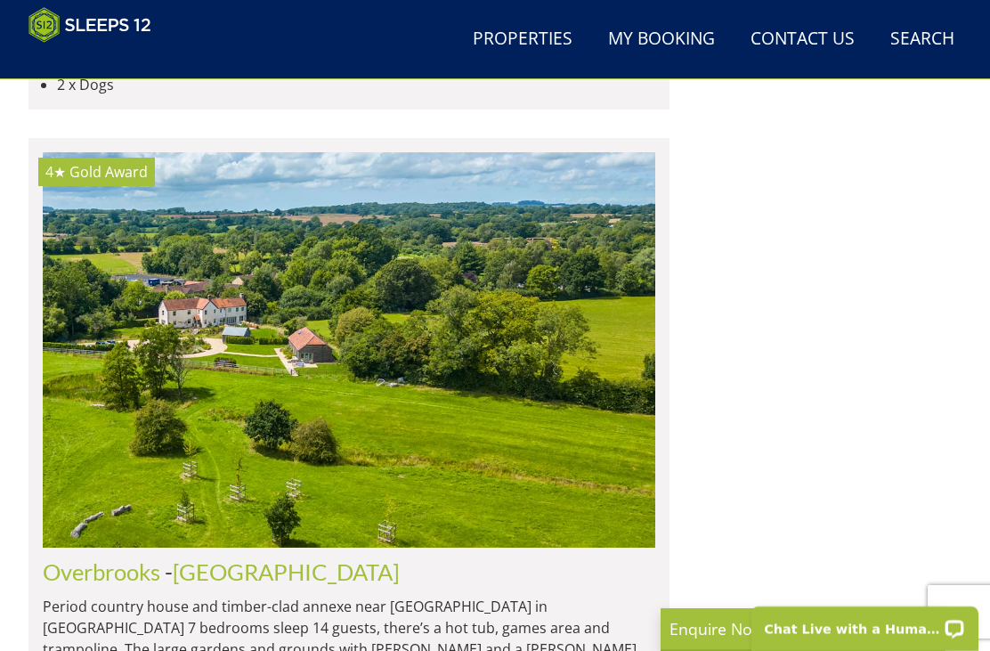 This screenshot has width=990, height=651. What do you see at coordinates (349, 350) in the screenshot?
I see `img: overbrooks-somerset-holiday-accommodation-home-sleeping-13.original.jpg` at bounding box center [349, 350].